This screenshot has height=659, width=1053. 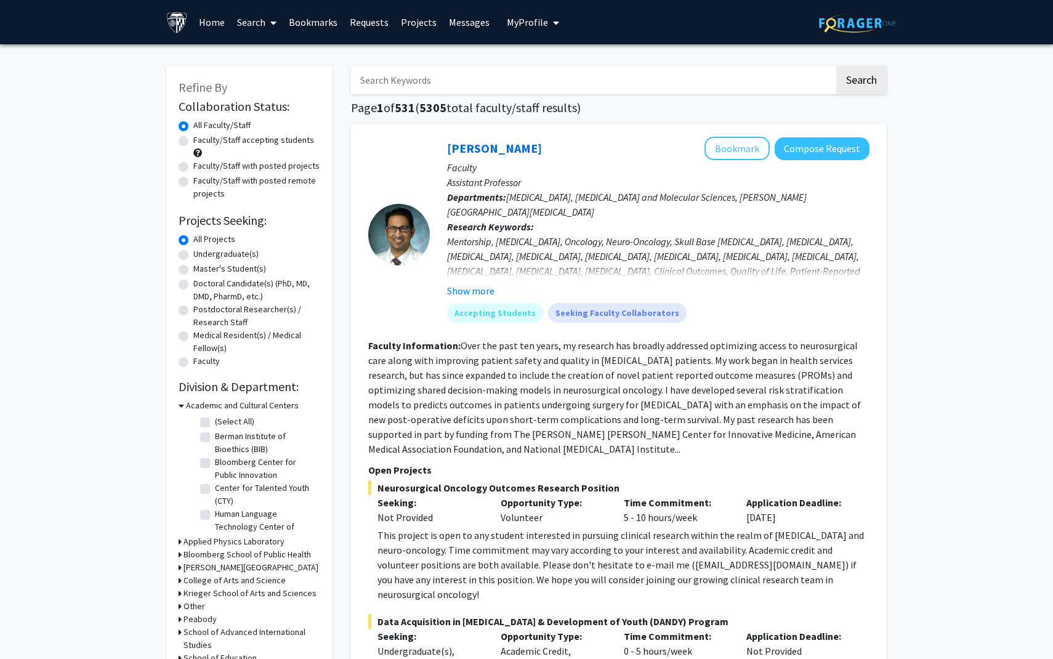 I want to click on label: Berman Institute of Bioethics (BIB), so click(x=266, y=443).